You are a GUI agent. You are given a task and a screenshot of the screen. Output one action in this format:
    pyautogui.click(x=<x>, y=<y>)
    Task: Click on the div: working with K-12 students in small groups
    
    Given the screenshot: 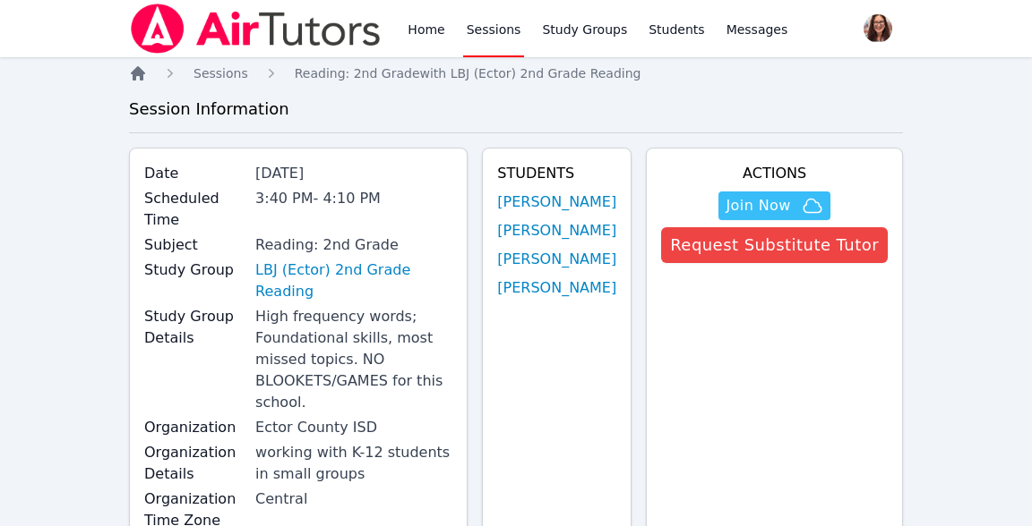 What is the action you would take?
    pyautogui.click(x=354, y=464)
    